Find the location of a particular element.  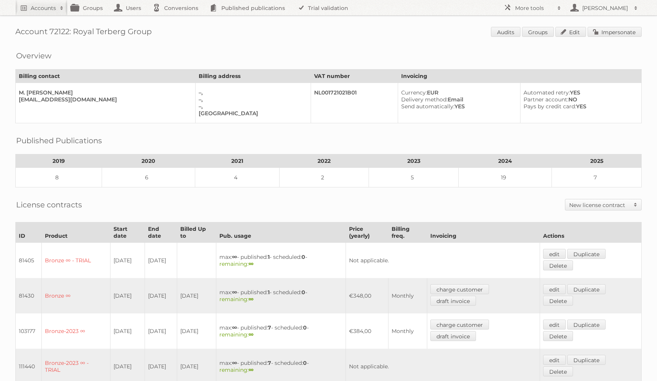

td: Bronze ∞ - TRIAL is located at coordinates (76, 260).